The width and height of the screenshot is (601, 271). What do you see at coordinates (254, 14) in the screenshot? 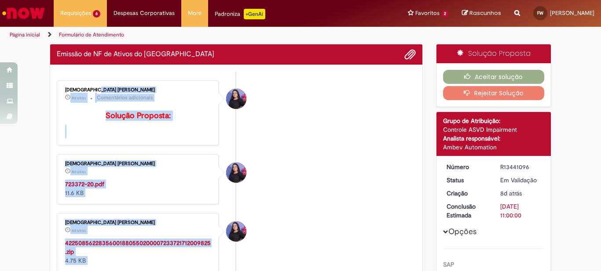
I see `p: +GenAi` at bounding box center [254, 14].